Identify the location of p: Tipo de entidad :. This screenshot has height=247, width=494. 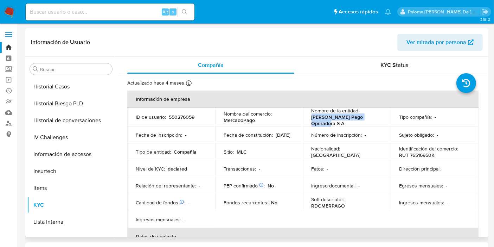
(153, 152).